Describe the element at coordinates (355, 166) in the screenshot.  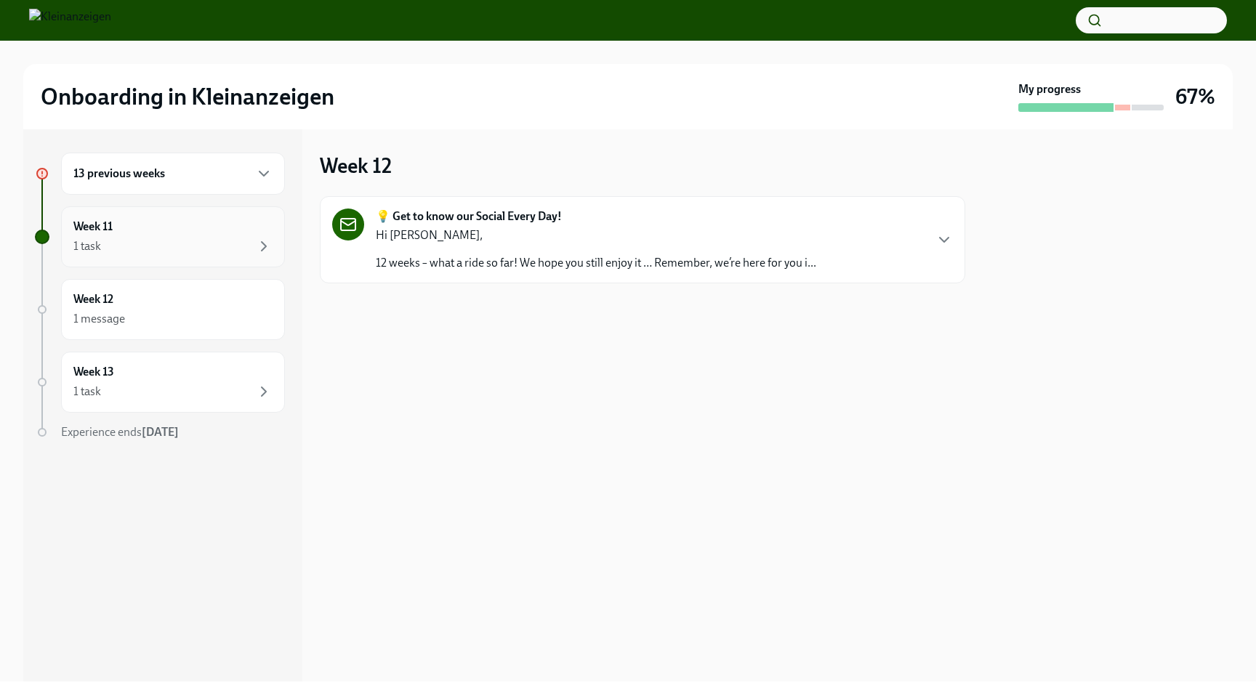
I see `h3: Week 12` at that location.